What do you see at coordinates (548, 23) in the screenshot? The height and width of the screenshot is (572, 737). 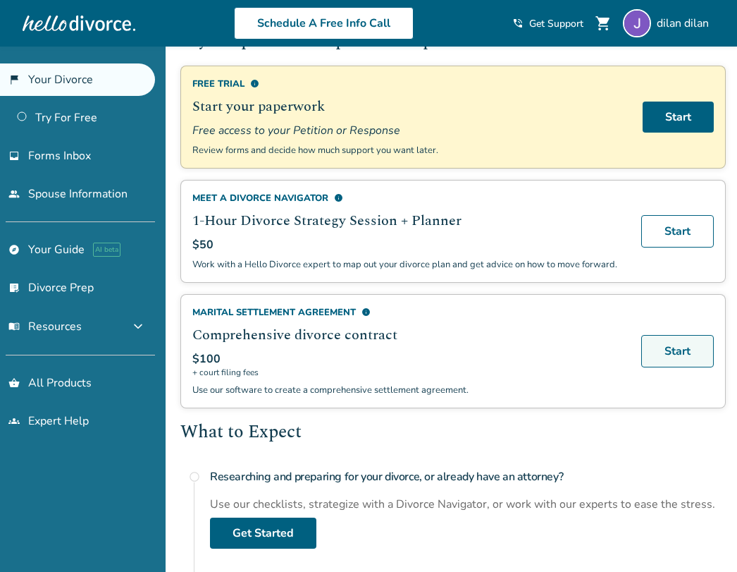 I see `a: phone_in_talkGet Support` at bounding box center [548, 23].